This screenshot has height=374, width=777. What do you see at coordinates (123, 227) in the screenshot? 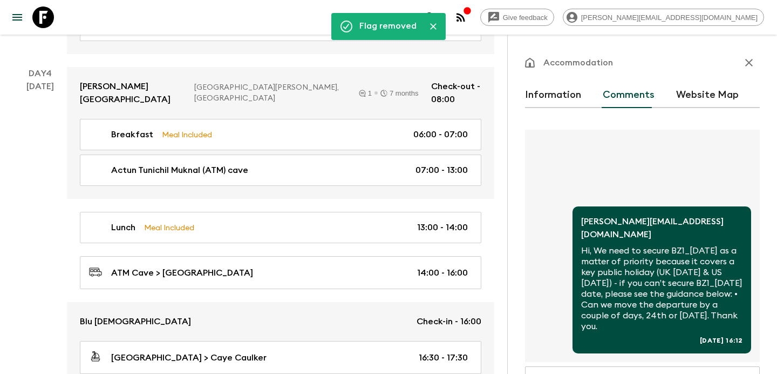
I see `p: Lunch` at bounding box center [123, 227].